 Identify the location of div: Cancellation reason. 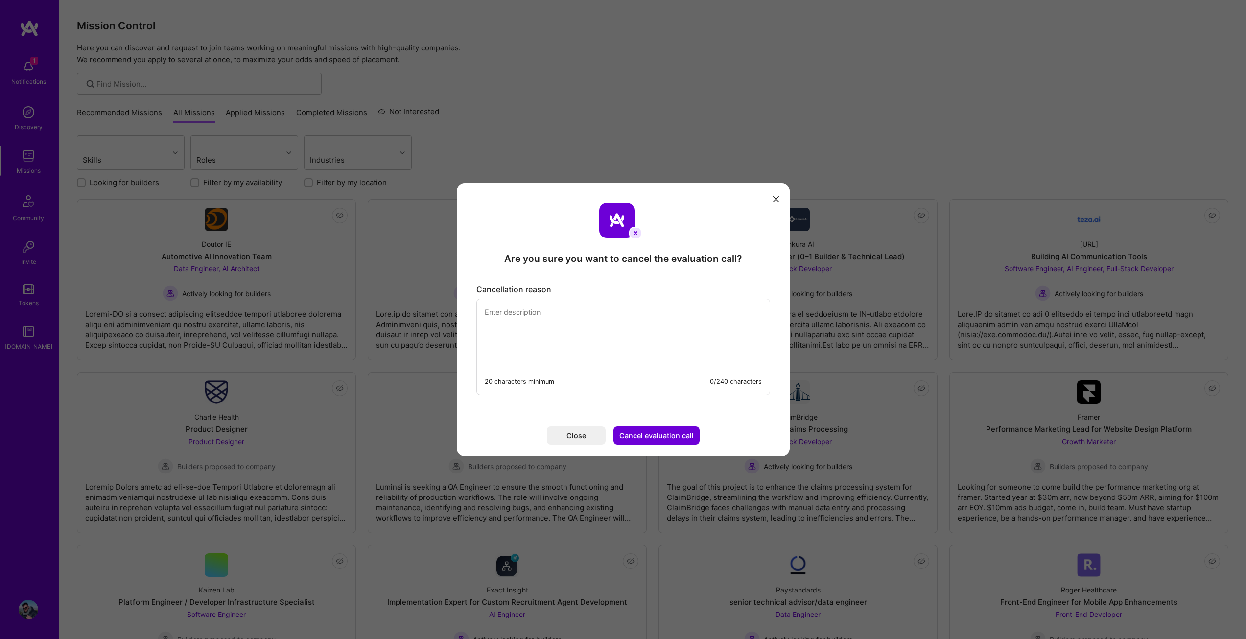
(623, 289).